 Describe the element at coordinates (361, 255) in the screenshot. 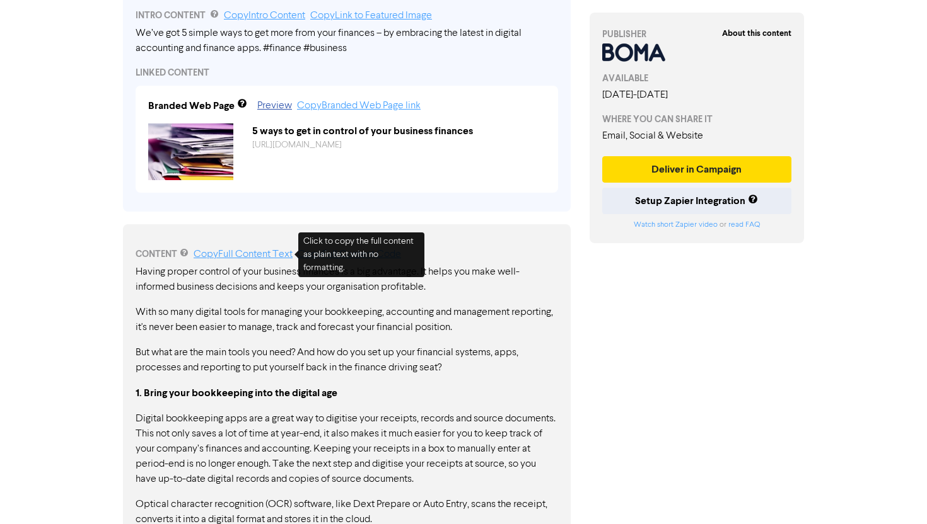

I see `div: Click to copy the full content as plain text with no formatting.` at that location.